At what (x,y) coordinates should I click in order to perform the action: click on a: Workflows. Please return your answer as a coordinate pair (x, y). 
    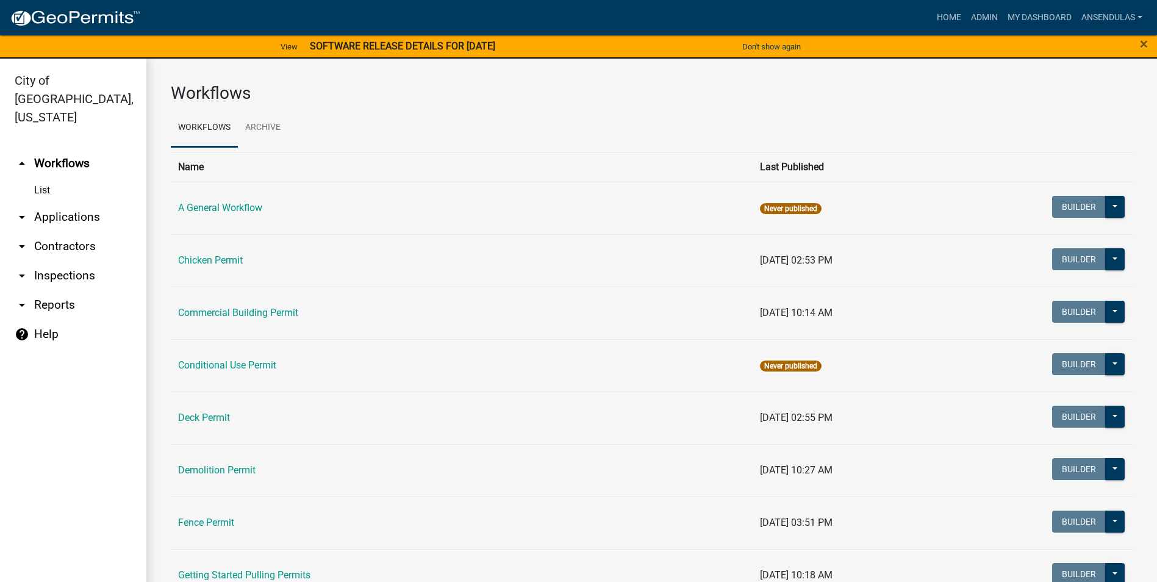
    Looking at the image, I should click on (204, 128).